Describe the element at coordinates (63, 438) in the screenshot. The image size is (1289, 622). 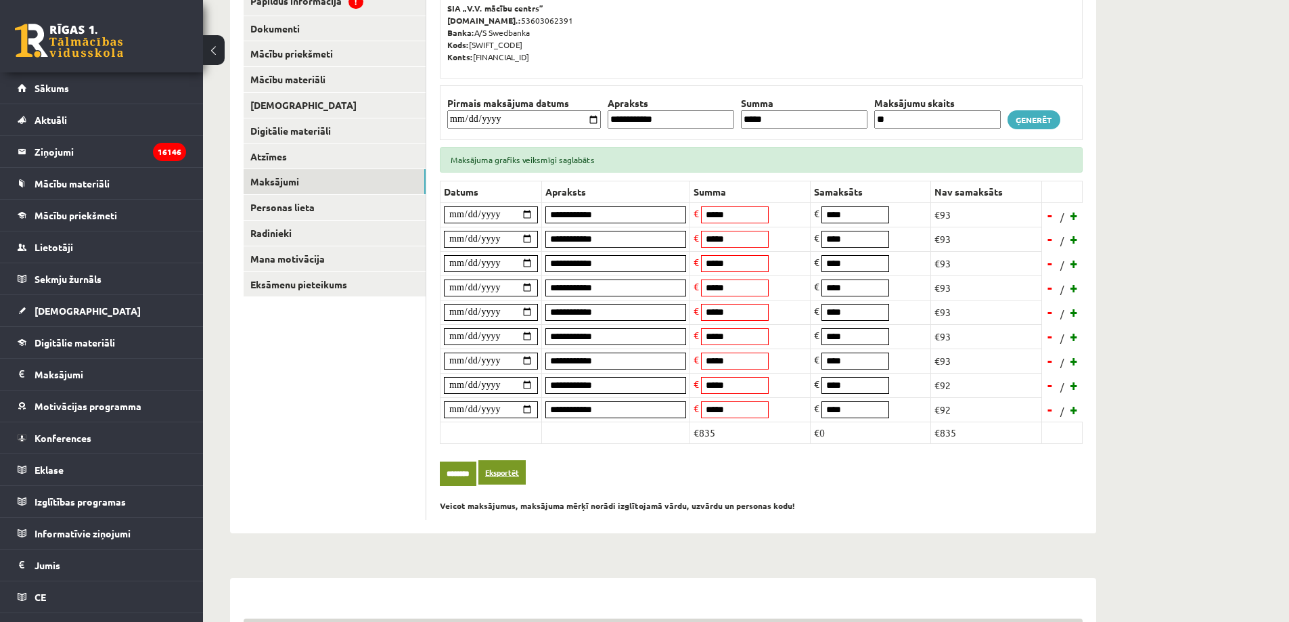
I see `span: Konferences` at that location.